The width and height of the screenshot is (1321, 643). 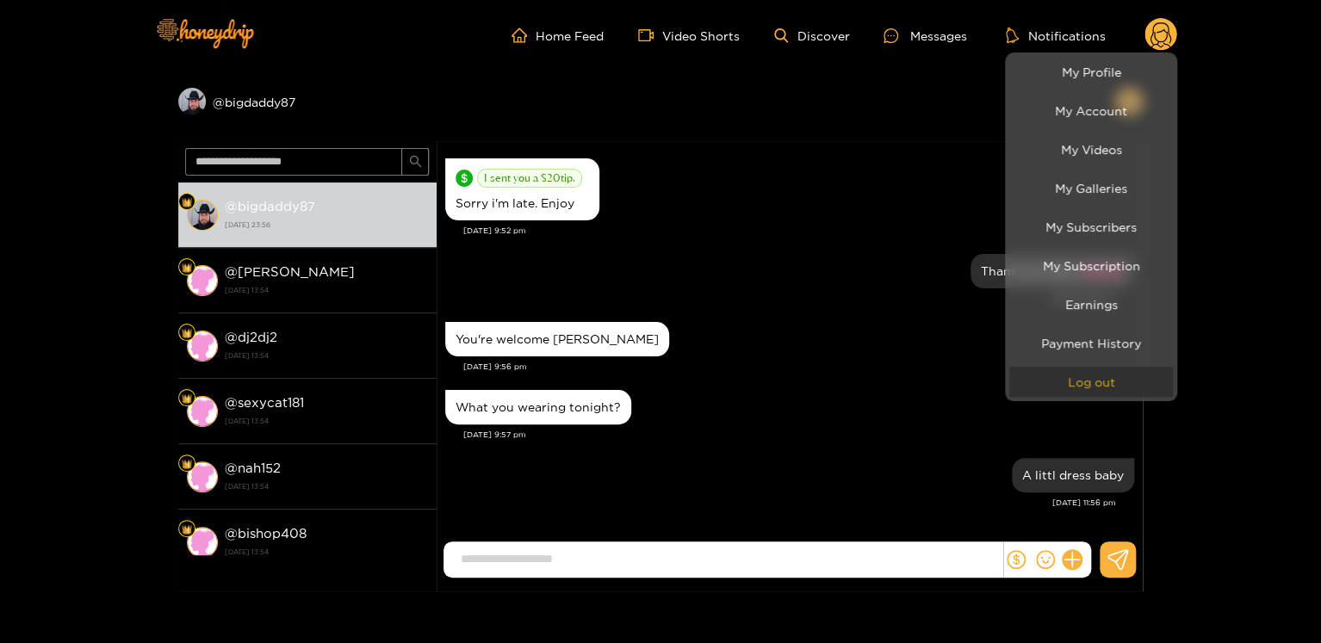 I want to click on a: Earnings, so click(x=1091, y=304).